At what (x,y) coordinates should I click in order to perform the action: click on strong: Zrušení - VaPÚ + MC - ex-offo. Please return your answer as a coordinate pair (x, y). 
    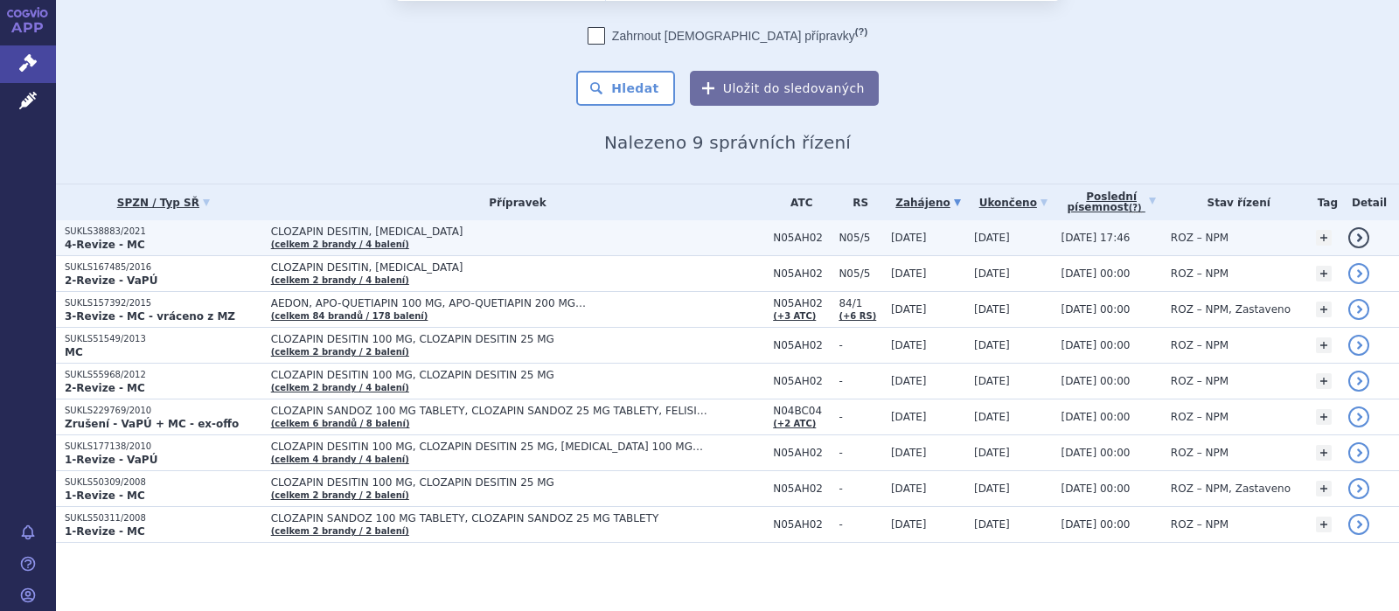
    Looking at the image, I should click on (151, 424).